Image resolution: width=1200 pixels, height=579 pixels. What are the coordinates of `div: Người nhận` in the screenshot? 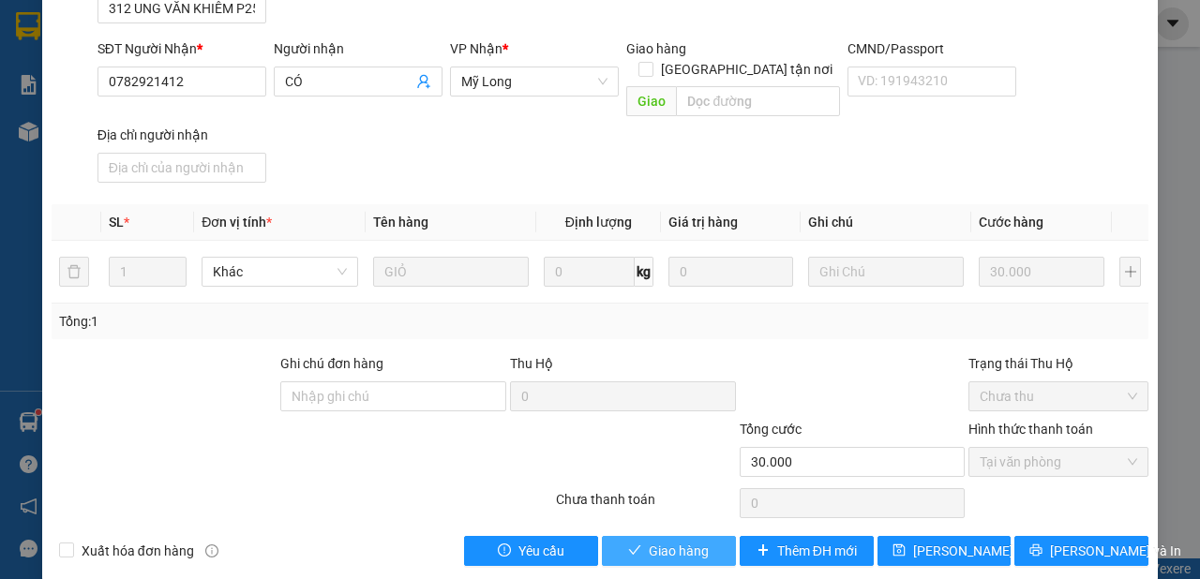 It's located at (358, 49).